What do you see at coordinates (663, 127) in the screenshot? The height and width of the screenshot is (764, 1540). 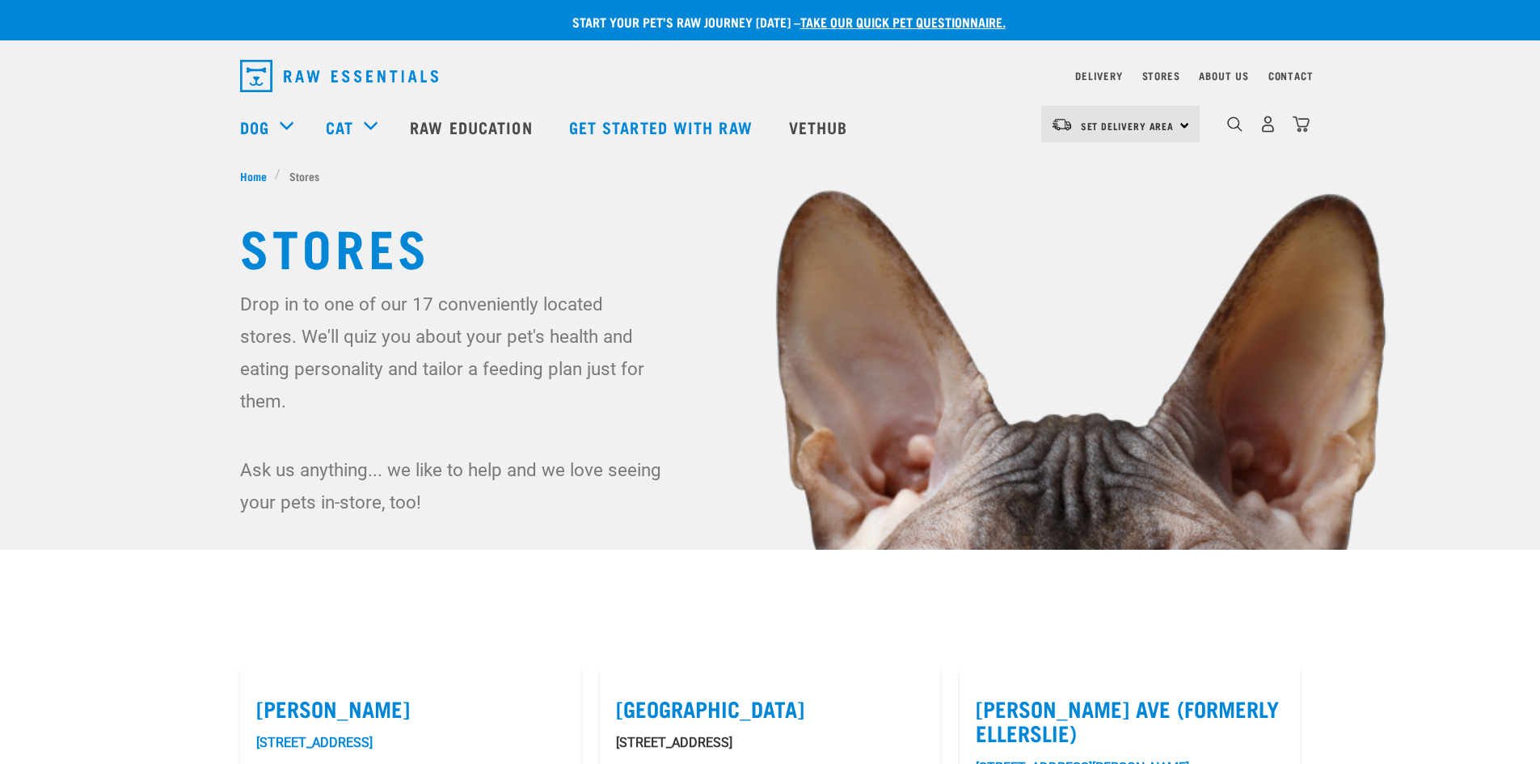 I see `a: Get started with Raw` at bounding box center [663, 127].